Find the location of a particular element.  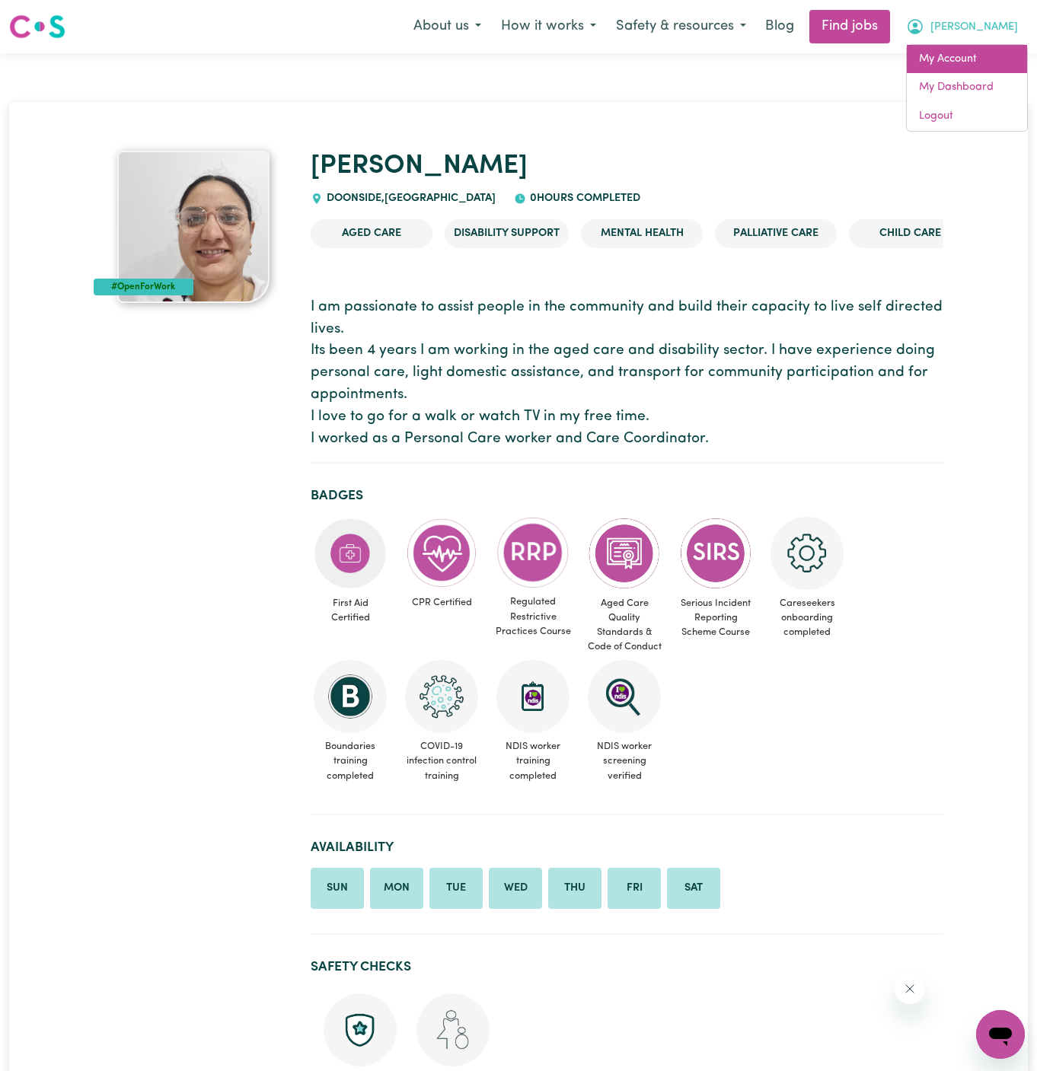

img: CS Academy: Serious Incident Reporting Scheme course completed is located at coordinates (715, 553).